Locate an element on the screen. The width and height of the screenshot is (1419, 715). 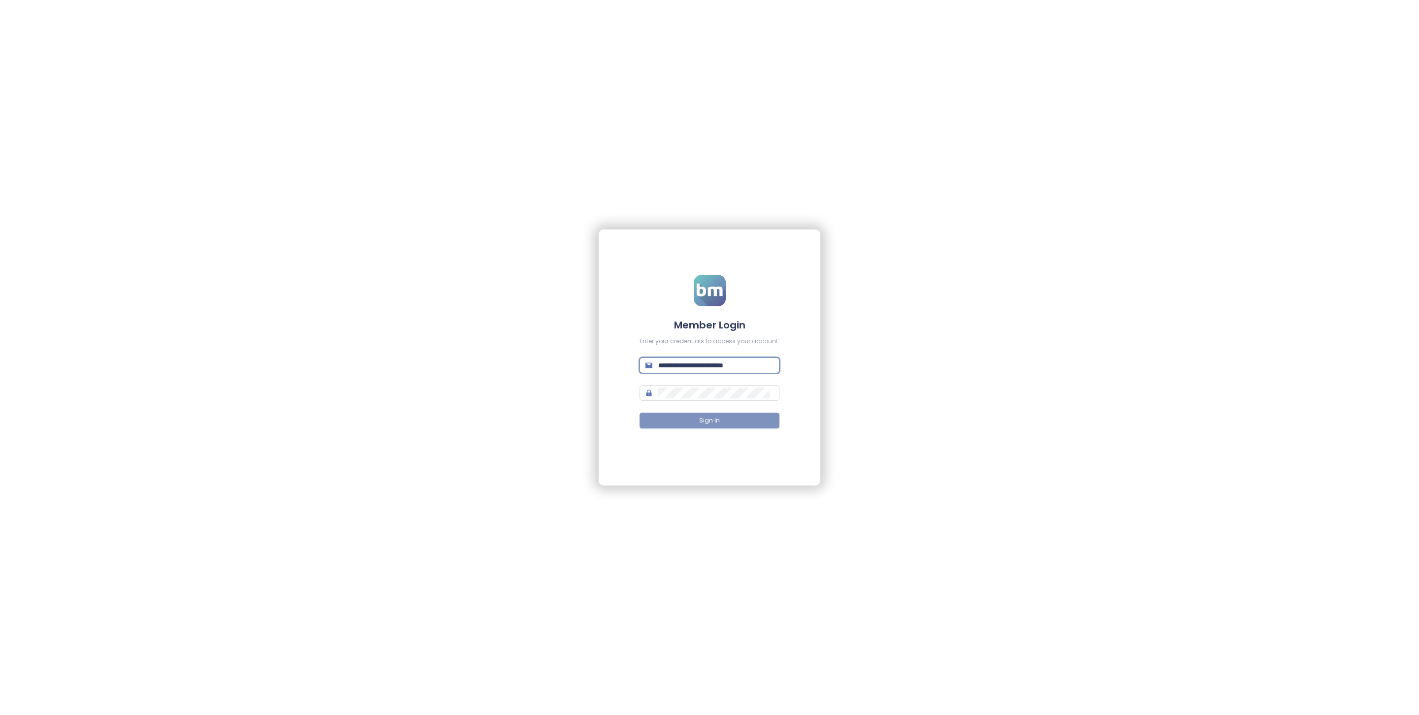
button: Sign In is located at coordinates (710, 421).